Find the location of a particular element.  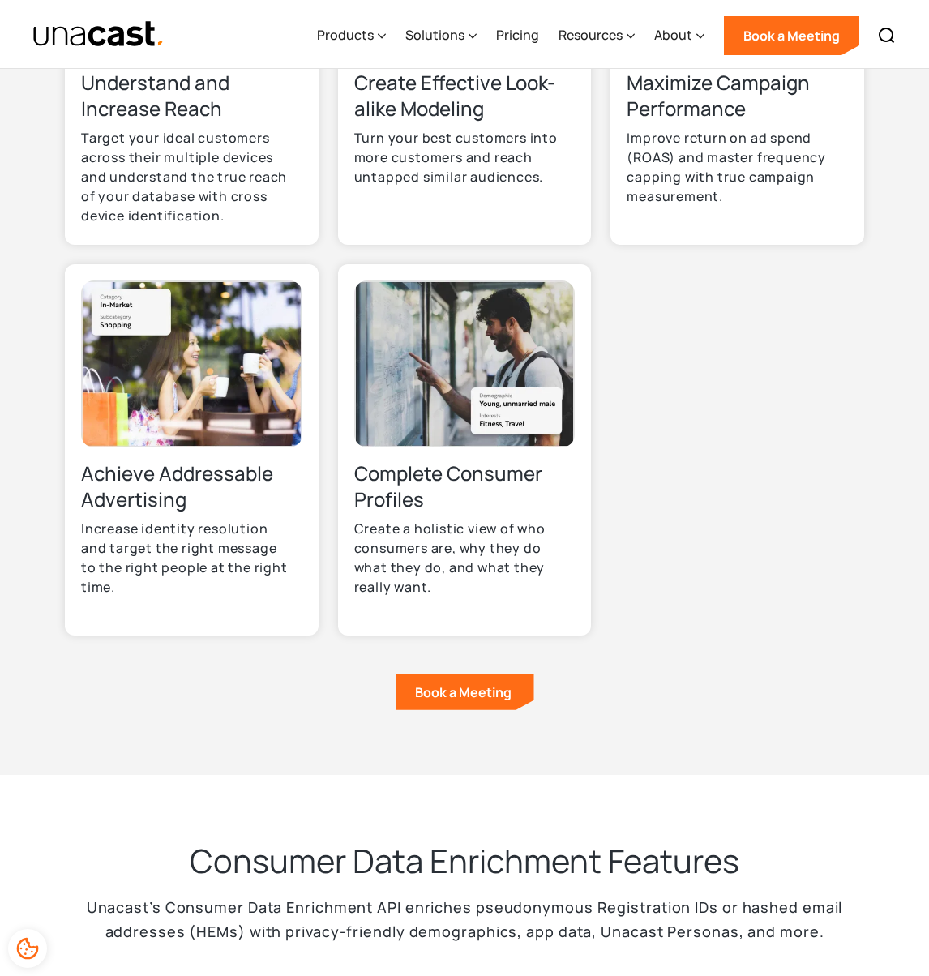

p: Increase identity resolution and target the right message to the right people at the right time. is located at coordinates (191, 558).